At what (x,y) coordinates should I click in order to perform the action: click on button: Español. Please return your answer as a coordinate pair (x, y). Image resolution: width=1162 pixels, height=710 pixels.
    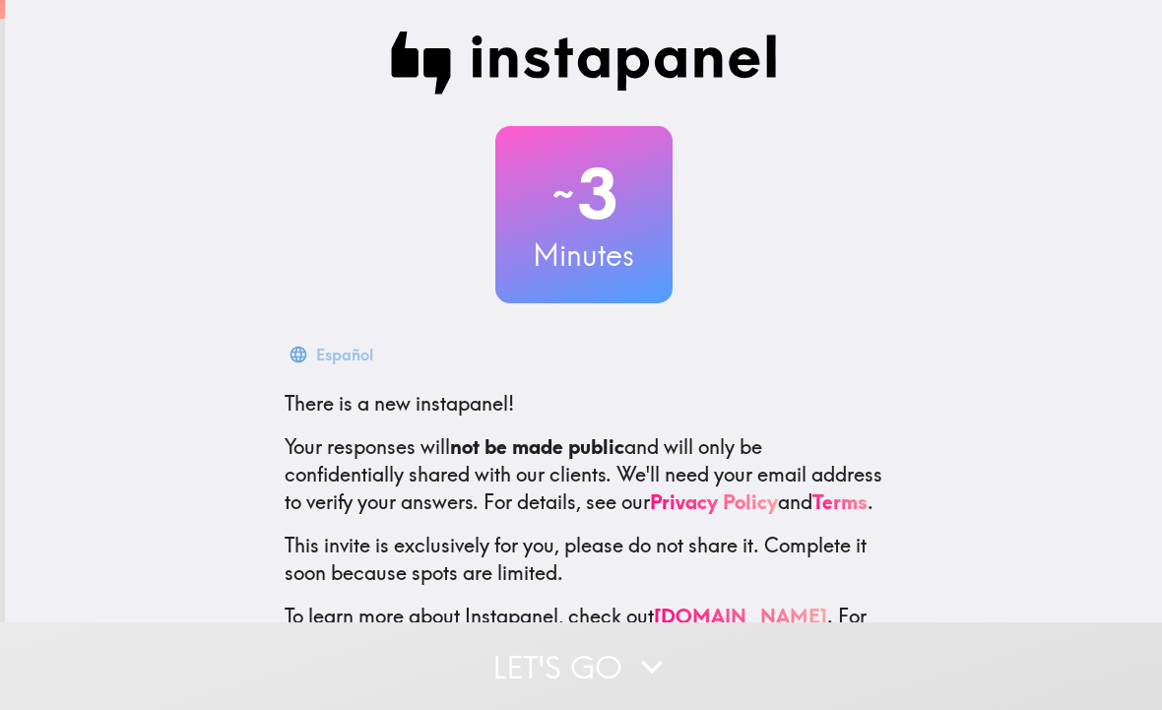
    Looking at the image, I should click on (333, 355).